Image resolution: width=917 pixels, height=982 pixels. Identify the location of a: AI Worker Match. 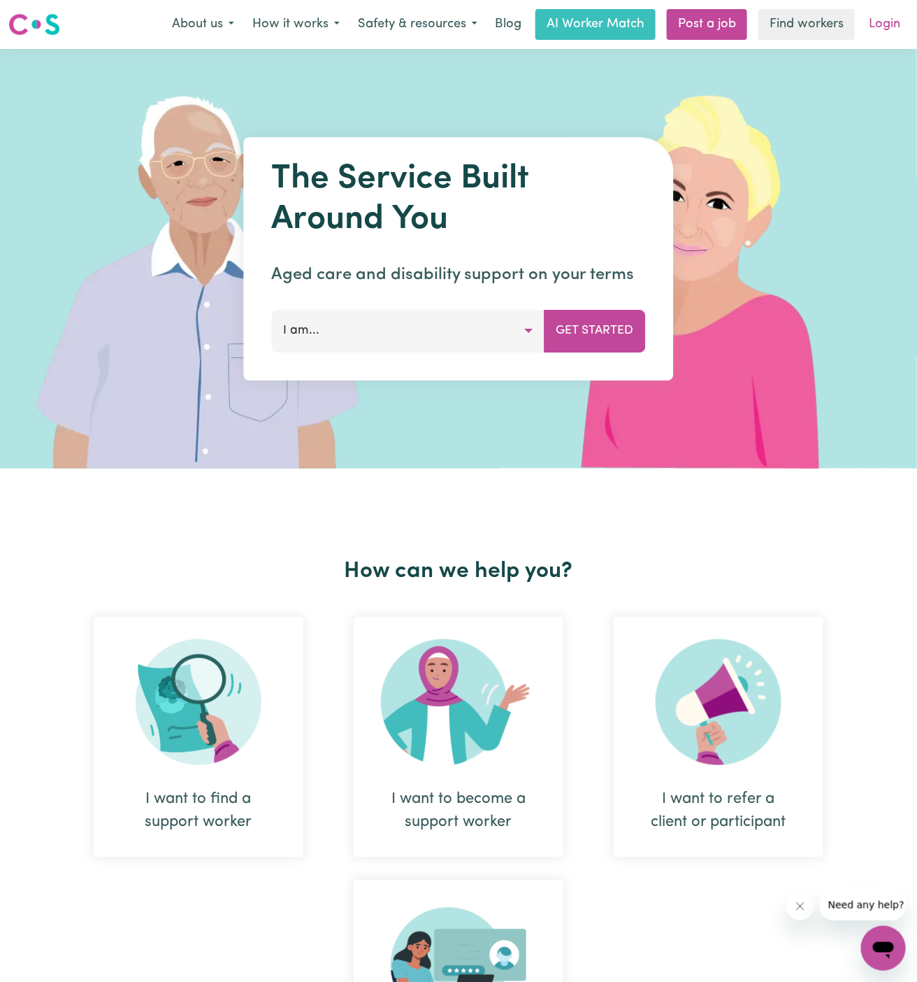
(596, 24).